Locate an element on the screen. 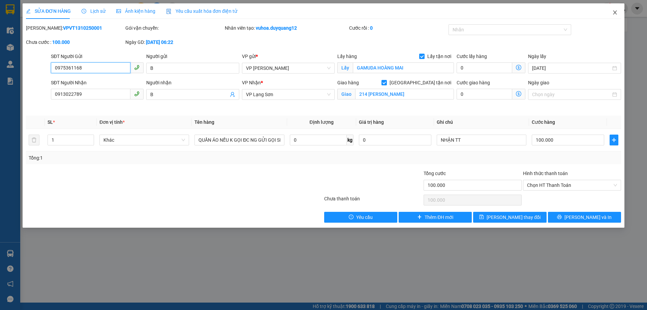  label: Cước giao hàng is located at coordinates (473, 83).